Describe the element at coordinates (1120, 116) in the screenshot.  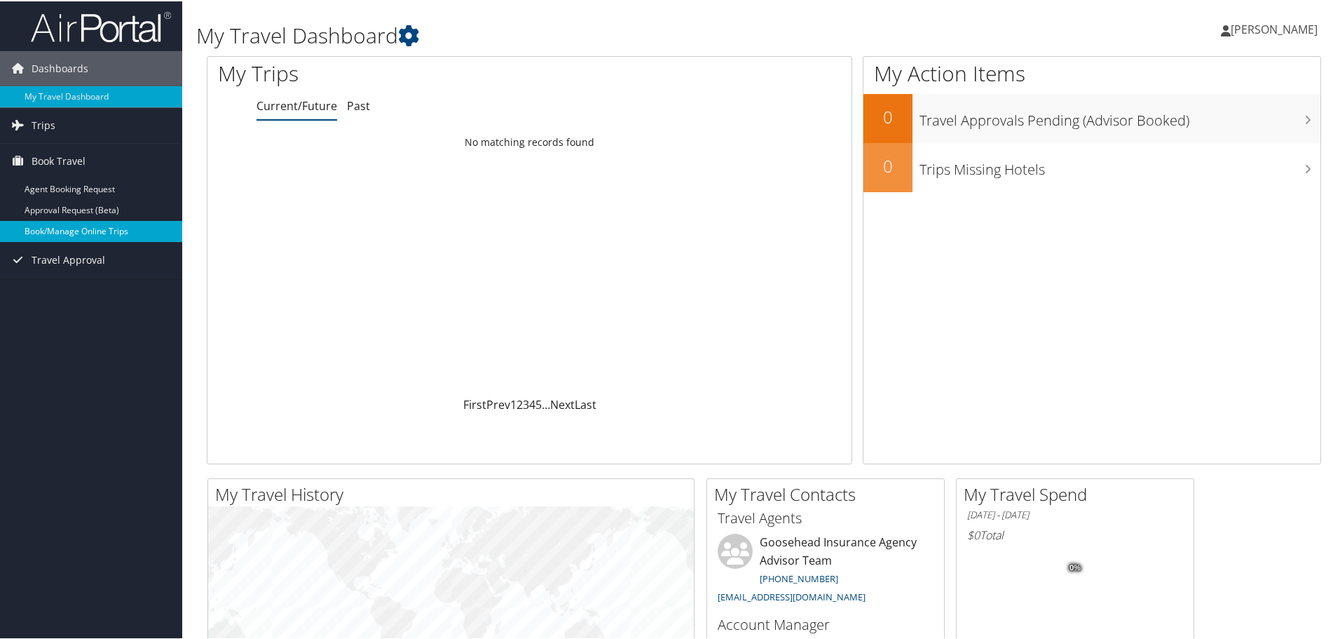
I see `h3: Travel Approvals Pending (Advisor Booked)` at that location.